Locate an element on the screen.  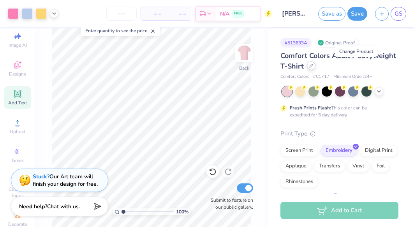
span: 100 % is located at coordinates (182, 212).